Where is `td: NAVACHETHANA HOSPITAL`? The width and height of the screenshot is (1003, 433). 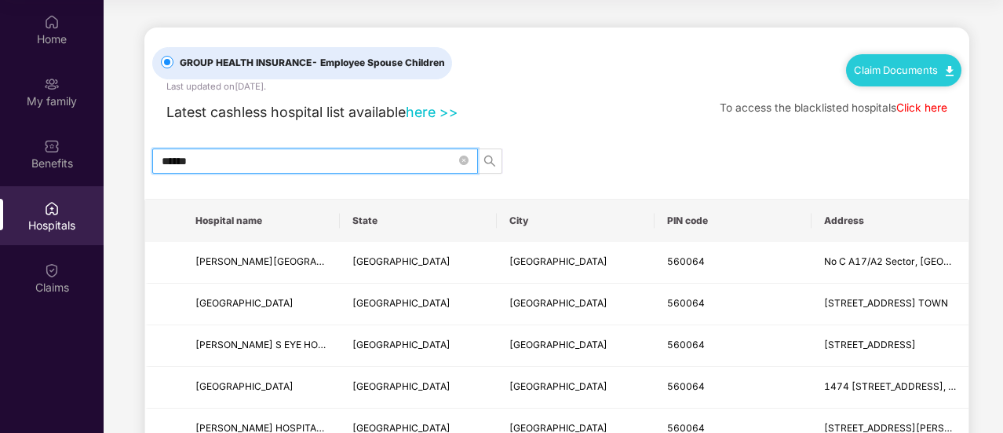
td: NAVACHETHANA HOSPITAL is located at coordinates (261, 262).